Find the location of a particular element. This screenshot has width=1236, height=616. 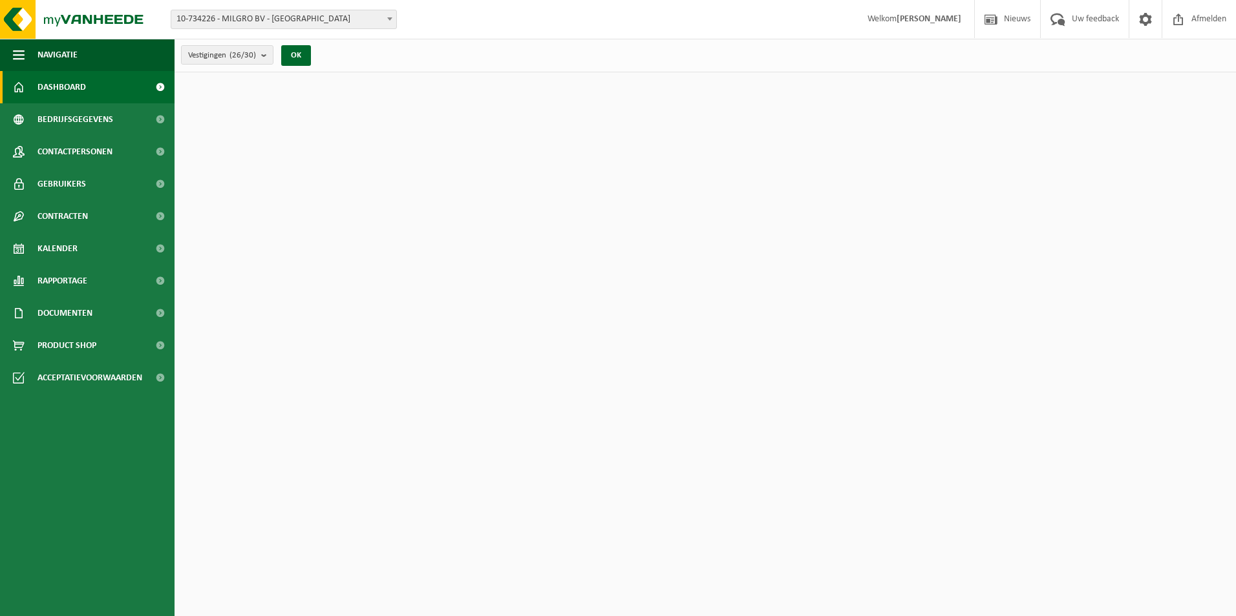

button: Vestigingen(26/30) is located at coordinates (227, 55).